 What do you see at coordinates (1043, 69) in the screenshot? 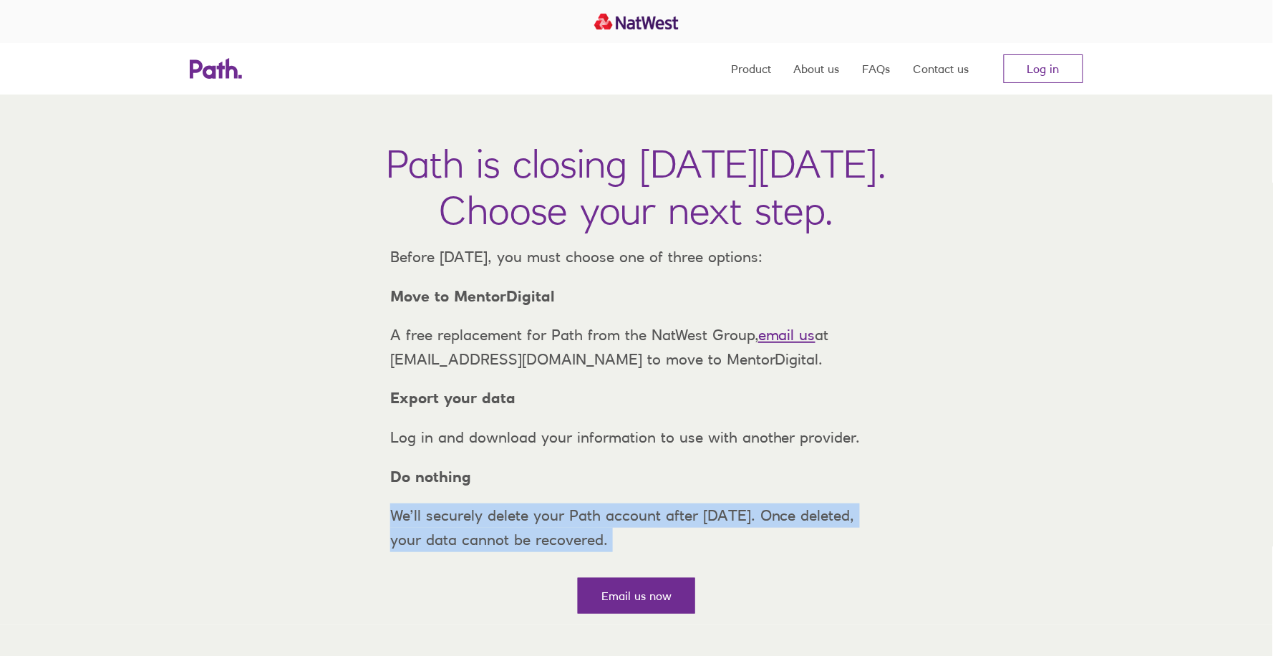
I see `a: Log in` at bounding box center [1043, 69].